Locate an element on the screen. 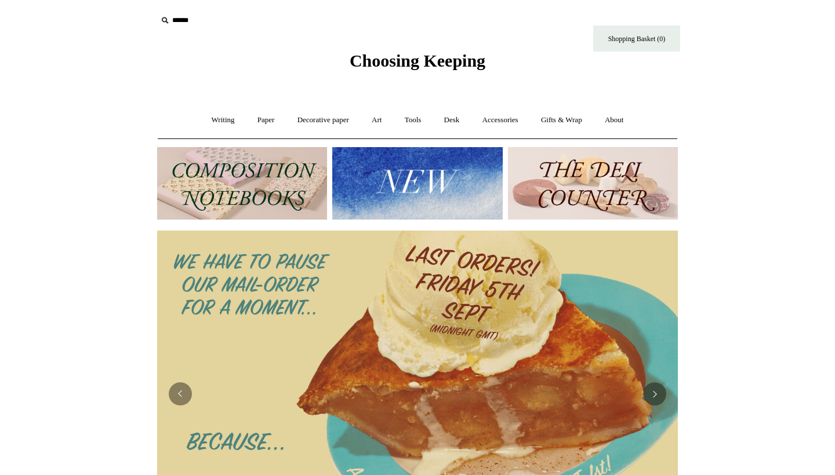 The height and width of the screenshot is (475, 835). a: Accessories is located at coordinates (500, 120).